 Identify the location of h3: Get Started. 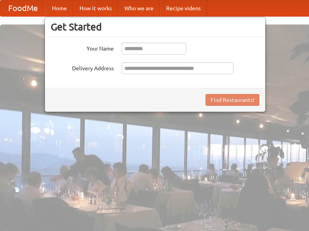
(155, 27).